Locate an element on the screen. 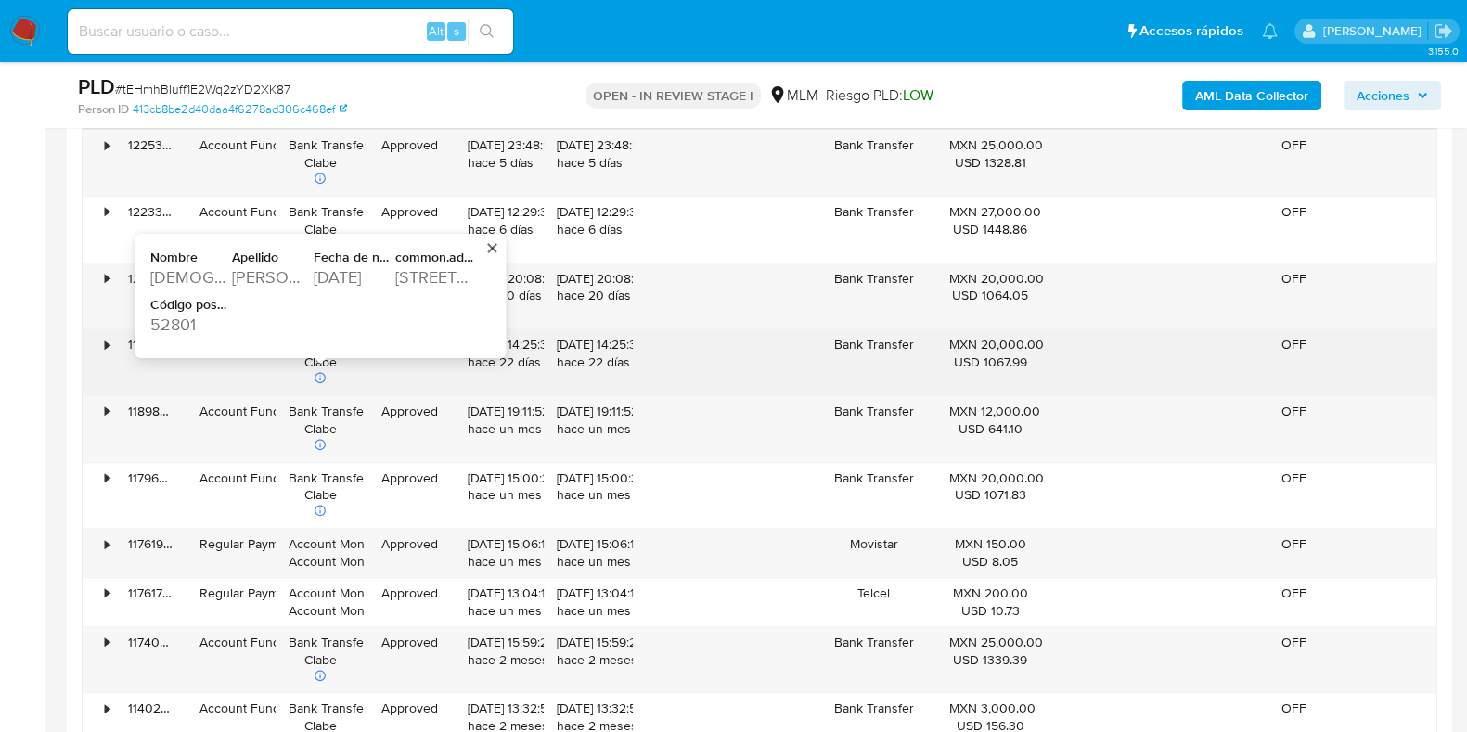 The image size is (1467, 732). span: Accesos rápidos is located at coordinates (1191, 31).